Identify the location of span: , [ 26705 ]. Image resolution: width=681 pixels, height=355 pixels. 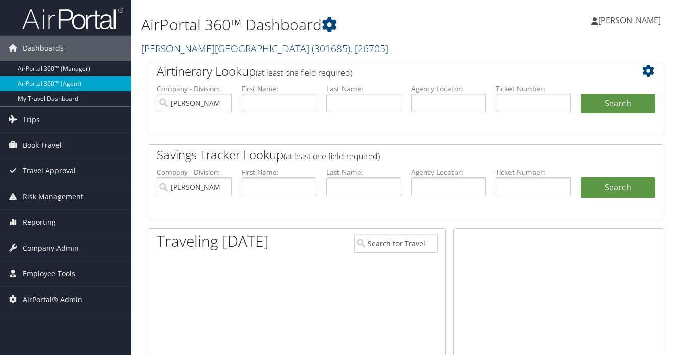
(369, 48).